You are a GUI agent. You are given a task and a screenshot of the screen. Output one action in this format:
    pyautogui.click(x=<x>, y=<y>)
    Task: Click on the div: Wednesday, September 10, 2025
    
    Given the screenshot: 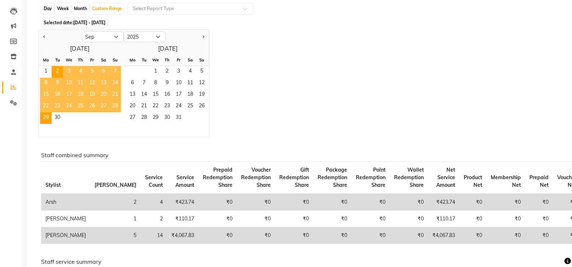 What is the action you would take?
    pyautogui.click(x=69, y=83)
    